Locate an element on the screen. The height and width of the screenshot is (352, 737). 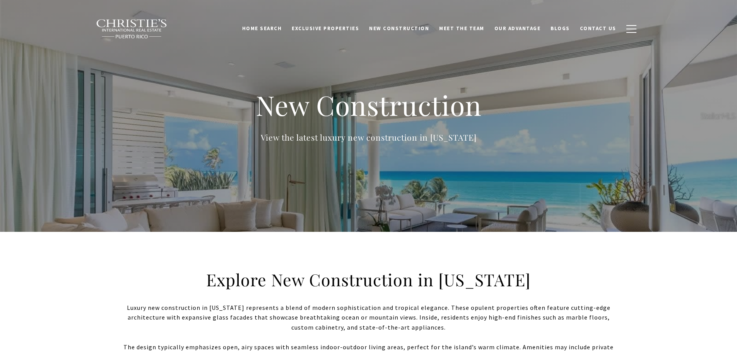
span: Our Advantage is located at coordinates (517, 28).